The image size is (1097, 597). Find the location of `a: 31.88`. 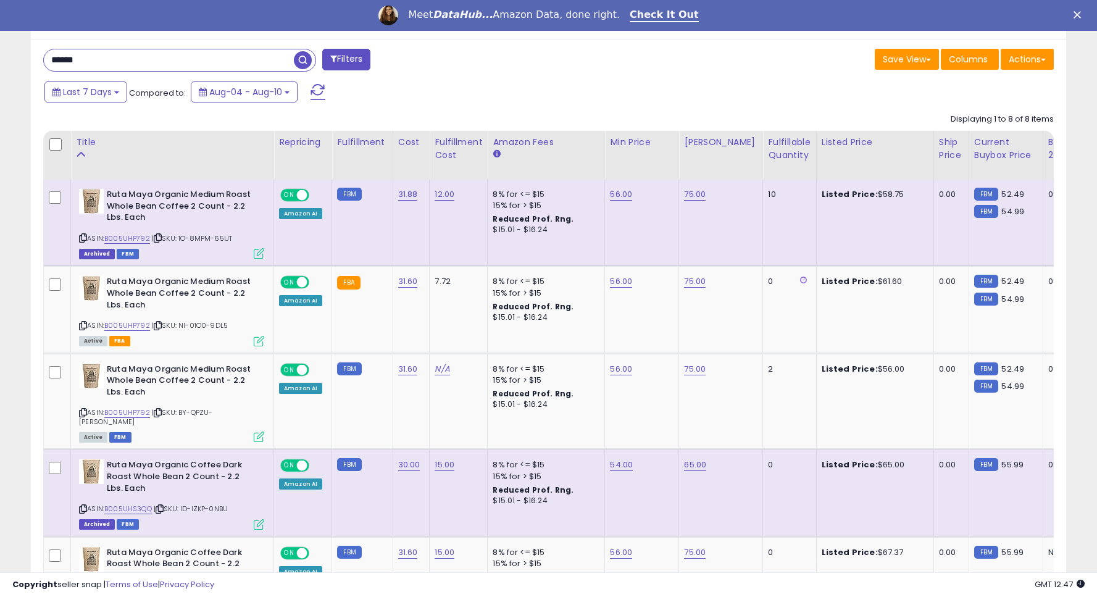

a: 31.88 is located at coordinates (408, 194).